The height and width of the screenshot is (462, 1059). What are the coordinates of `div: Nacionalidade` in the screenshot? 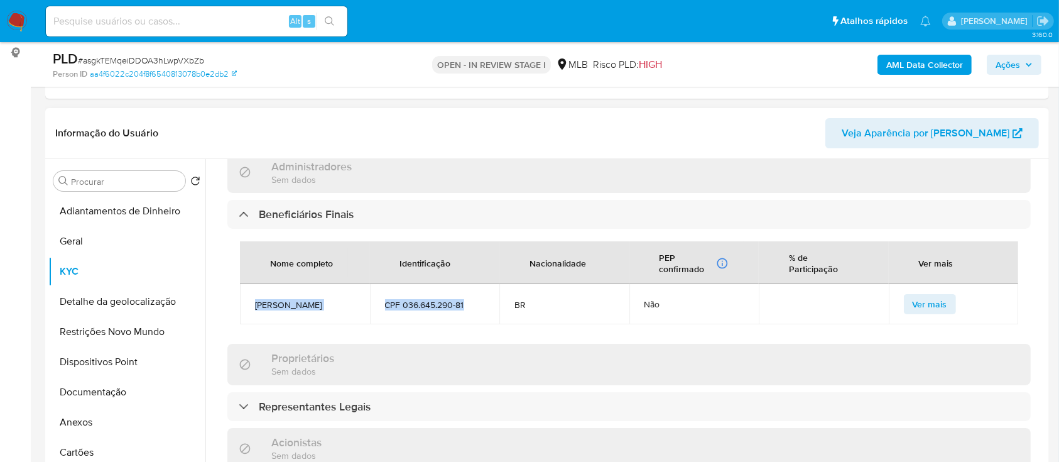 It's located at (558, 263).